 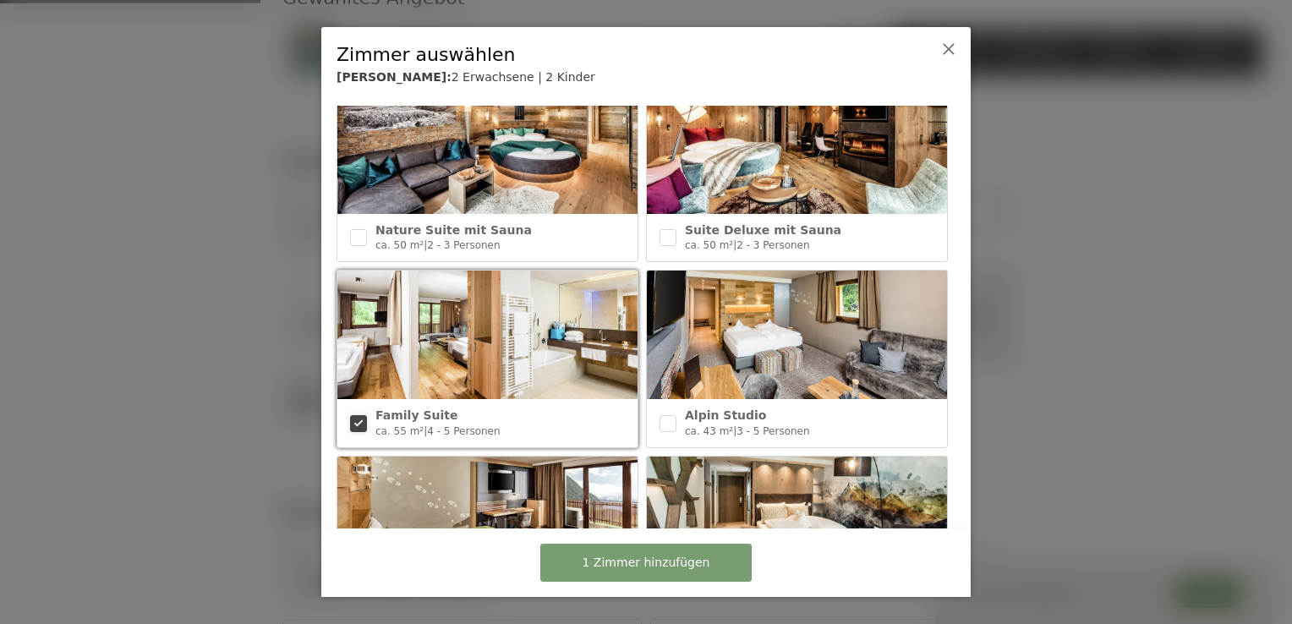 What do you see at coordinates (399, 431) in the screenshot?
I see `span: ca. 55 m²` at bounding box center [399, 431].